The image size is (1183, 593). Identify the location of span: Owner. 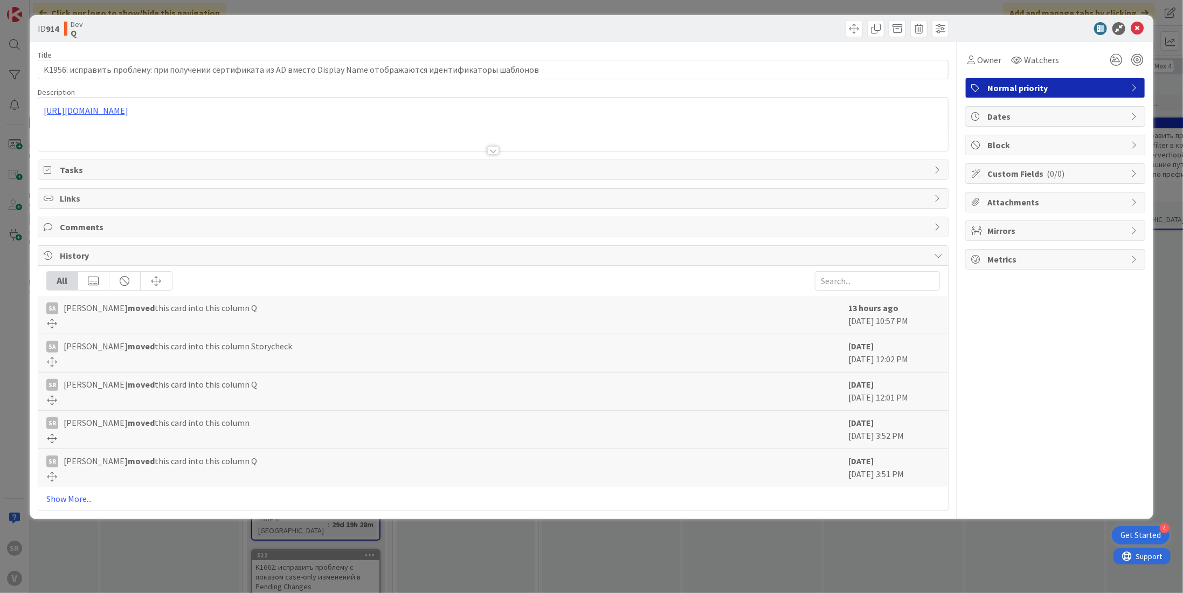
(989, 60).